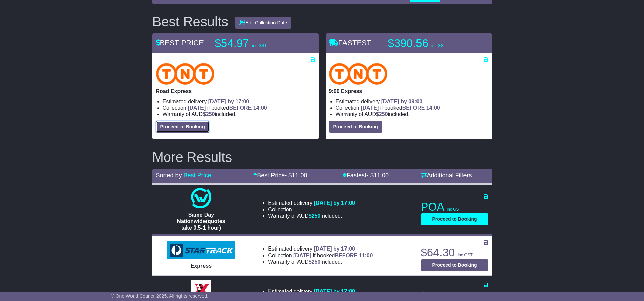  I want to click on span: FASTEST, so click(350, 43).